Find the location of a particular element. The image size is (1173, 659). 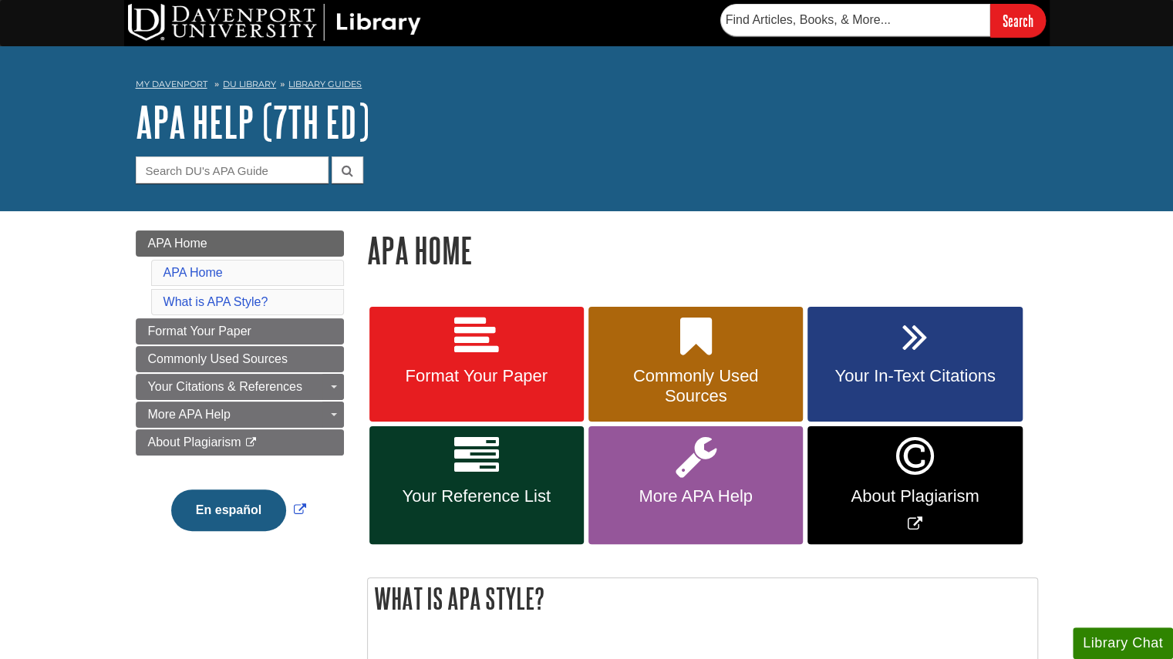

a: Your Reference List is located at coordinates (476, 485).